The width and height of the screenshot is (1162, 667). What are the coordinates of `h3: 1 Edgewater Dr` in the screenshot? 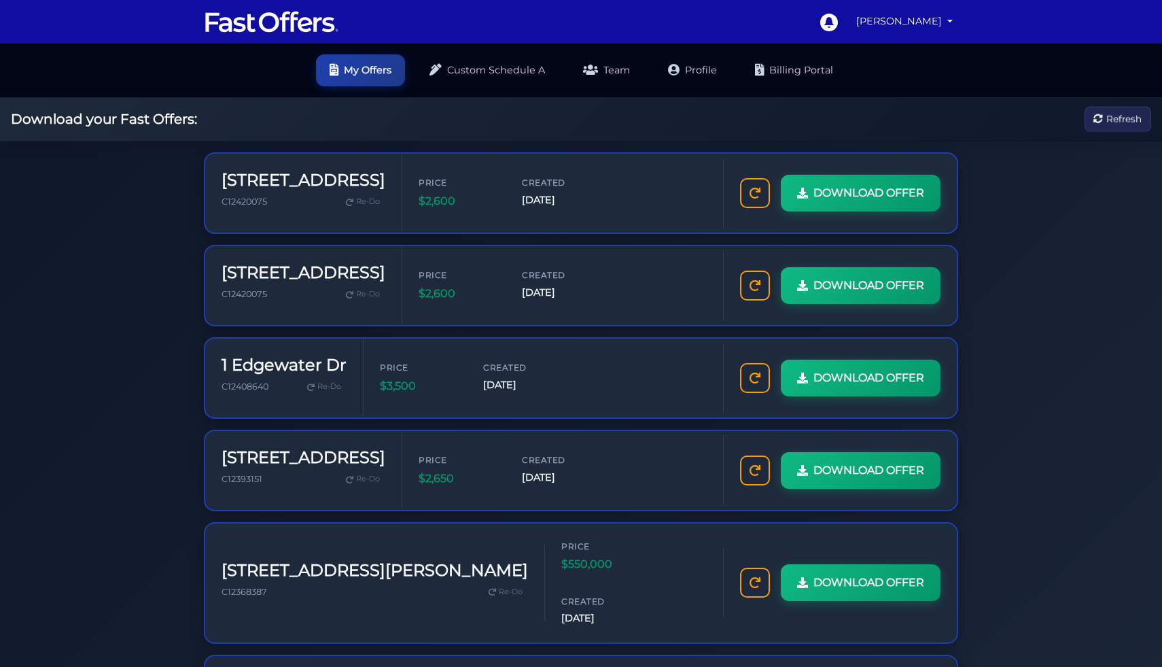 It's located at (284, 365).